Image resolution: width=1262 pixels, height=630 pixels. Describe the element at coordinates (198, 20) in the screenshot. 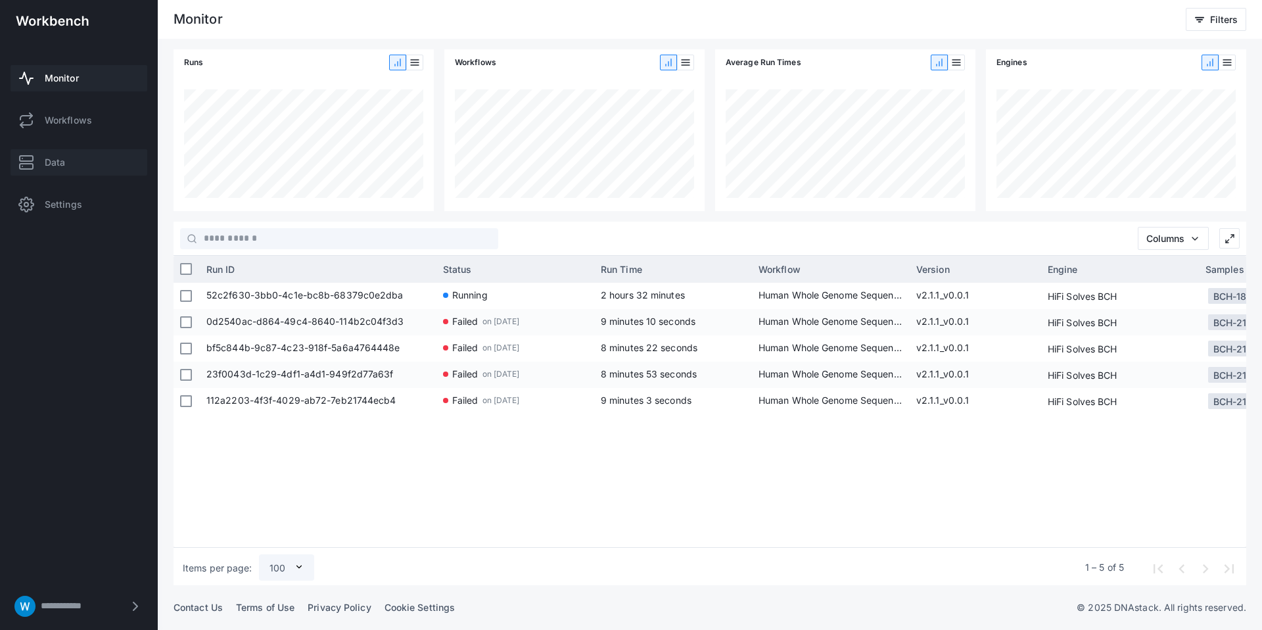

I see `div: Monitor` at that location.